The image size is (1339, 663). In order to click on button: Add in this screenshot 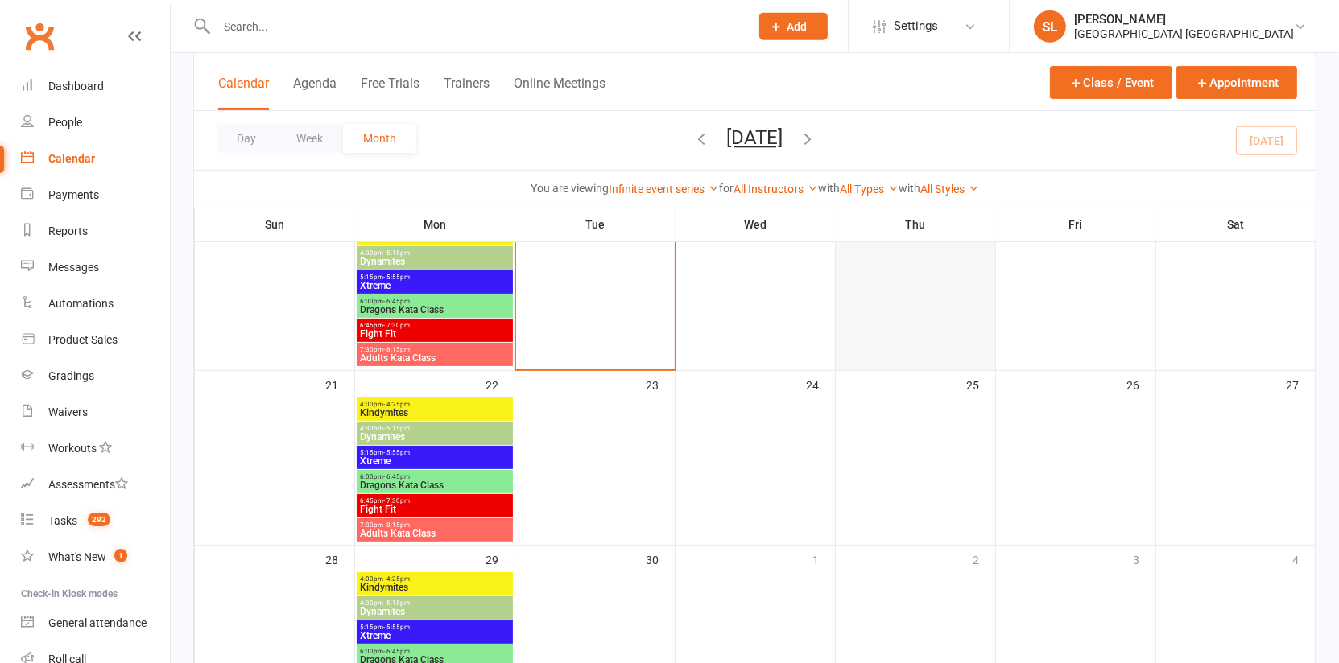, I will do `click(793, 27)`.